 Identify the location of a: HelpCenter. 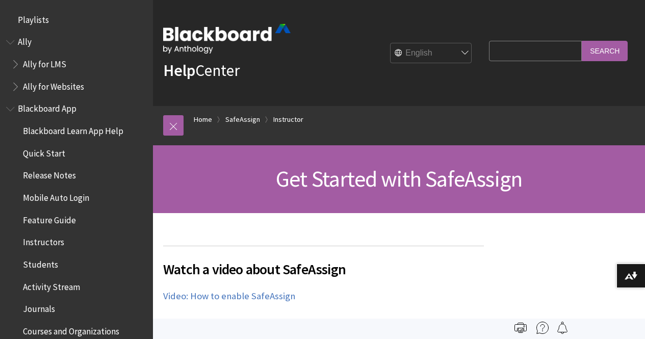
(201, 70).